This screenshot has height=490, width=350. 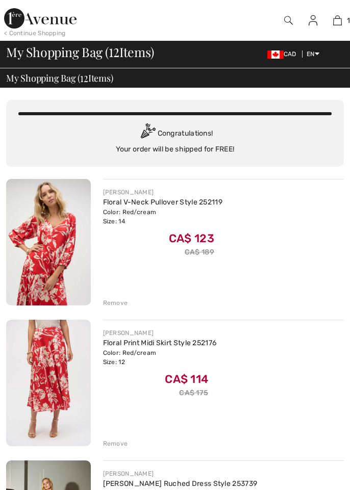 What do you see at coordinates (313, 54) in the screenshot?
I see `span: EN` at bounding box center [313, 54].